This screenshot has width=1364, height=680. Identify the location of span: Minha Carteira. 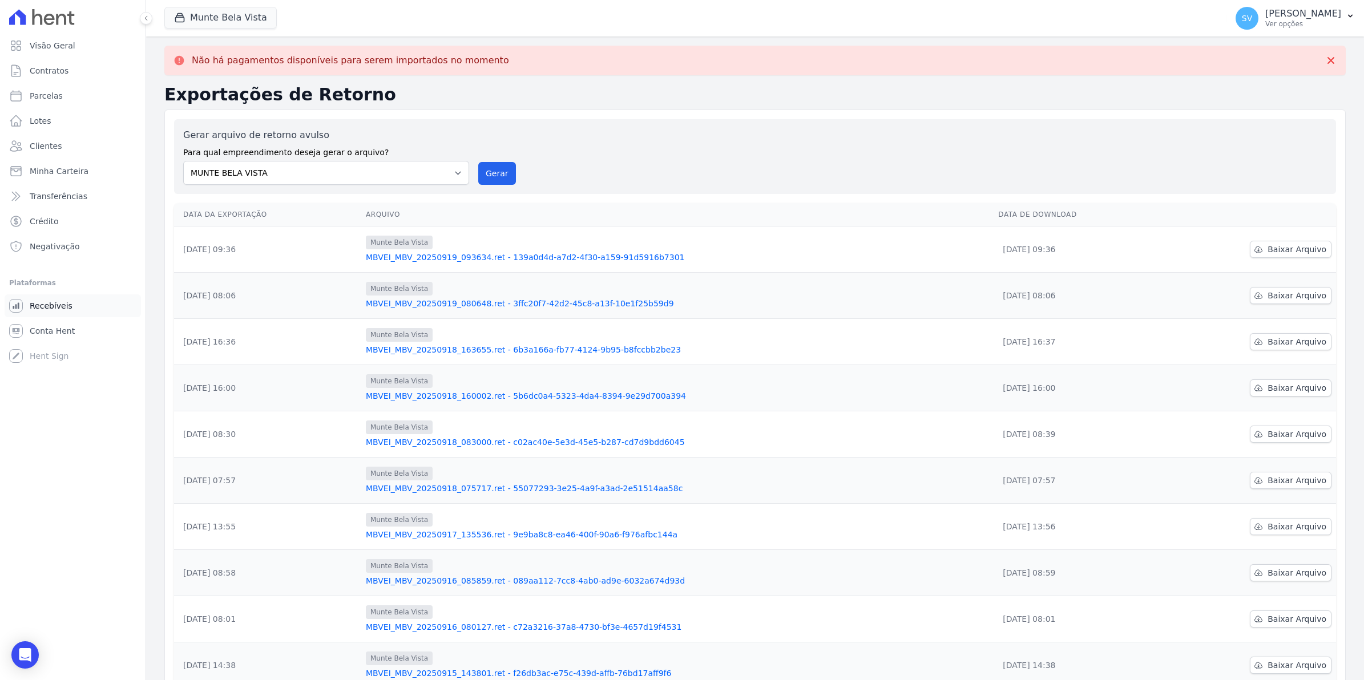
(59, 171).